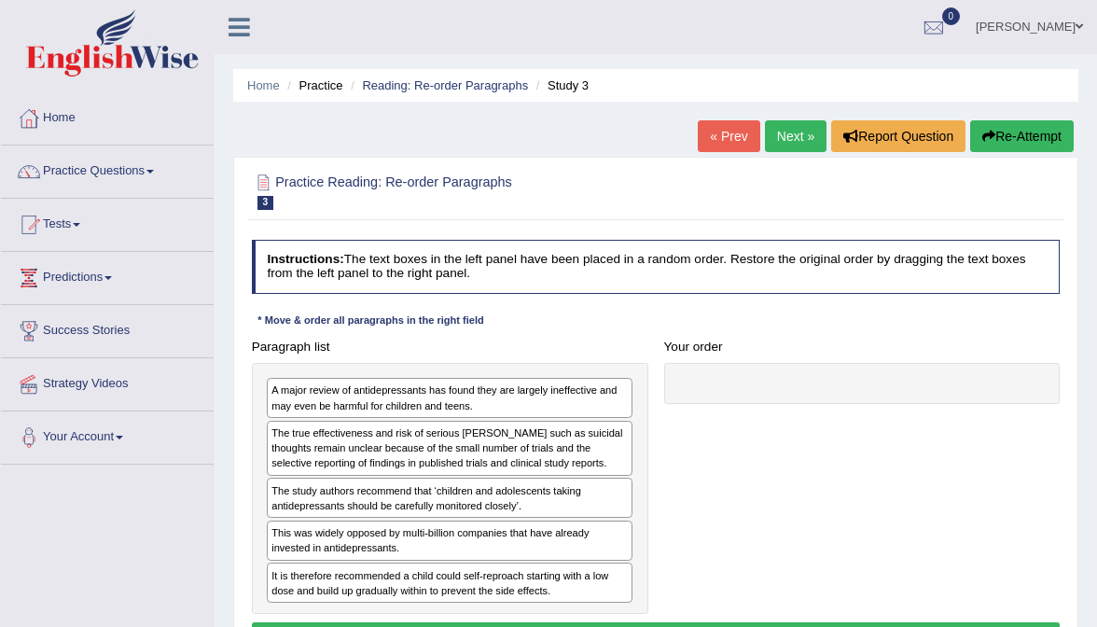  I want to click on h4: Your order, so click(862, 347).